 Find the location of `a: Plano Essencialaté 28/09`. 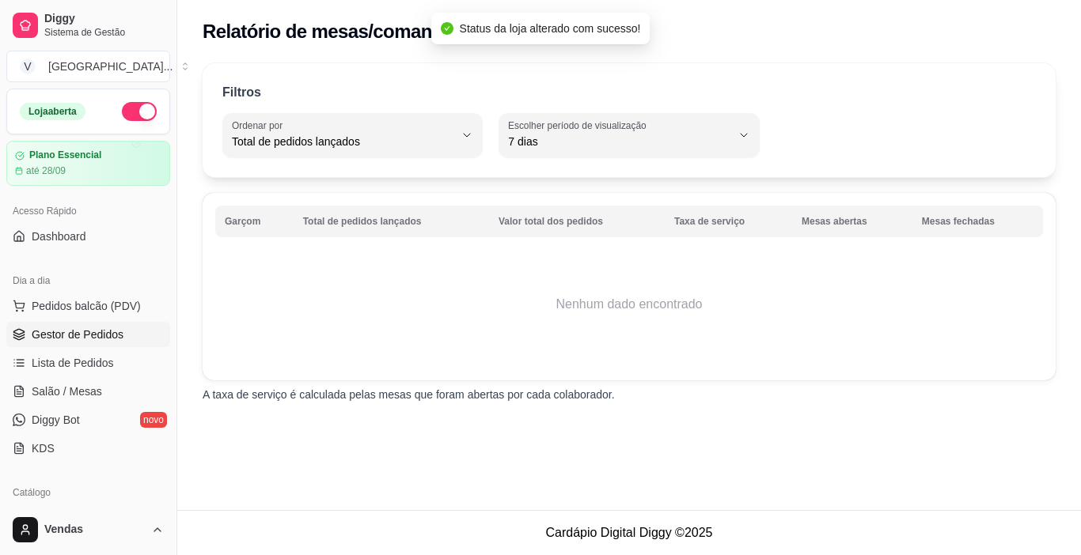

a: Plano Essencialaté 28/09 is located at coordinates (88, 163).